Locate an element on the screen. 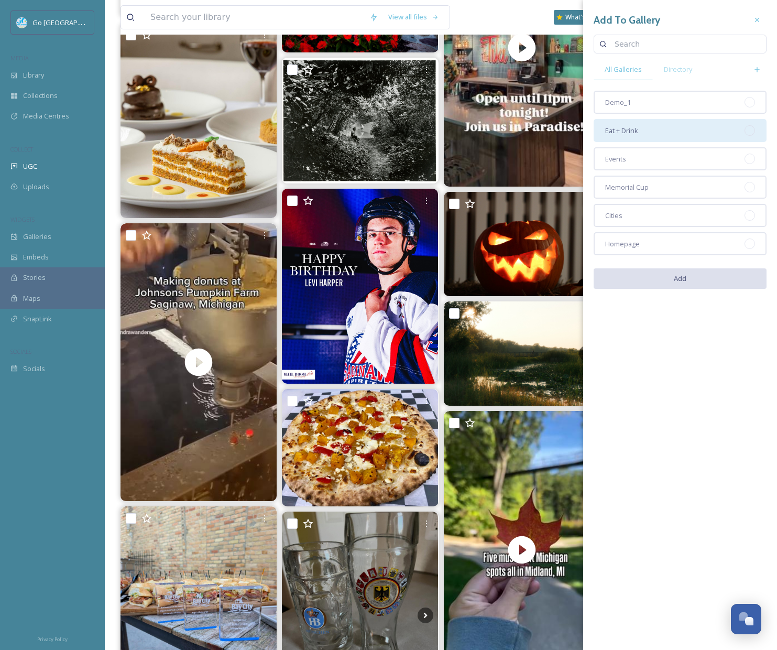  span: Demo_1 is located at coordinates (618, 102).